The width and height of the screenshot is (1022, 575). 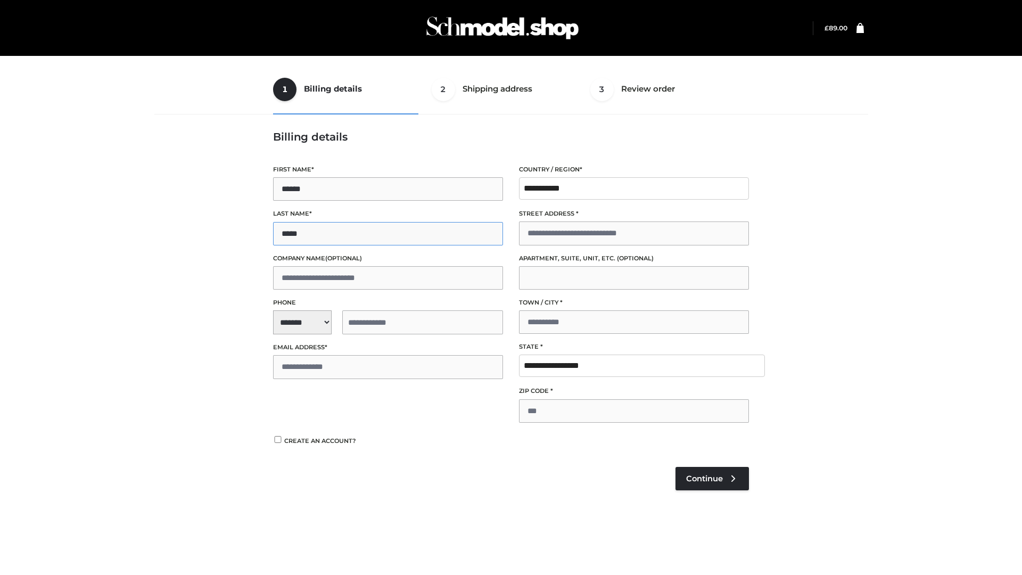 What do you see at coordinates (836, 28) in the screenshot?
I see `bdi: 89.00` at bounding box center [836, 28].